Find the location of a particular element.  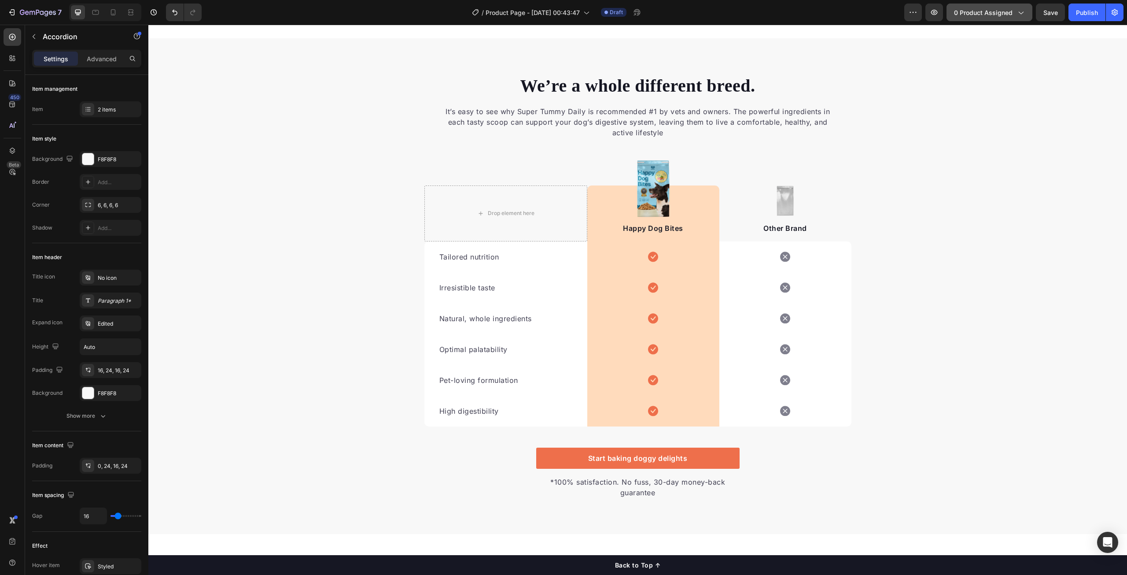

div: 450 is located at coordinates (15, 97).